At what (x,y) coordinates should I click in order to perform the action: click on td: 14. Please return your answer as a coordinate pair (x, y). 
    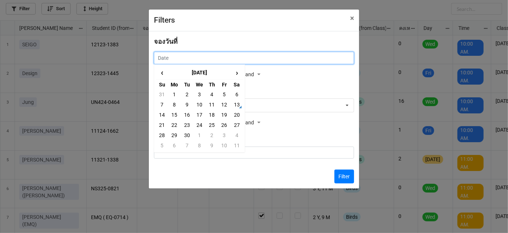
    Looking at the image, I should click on (162, 115).